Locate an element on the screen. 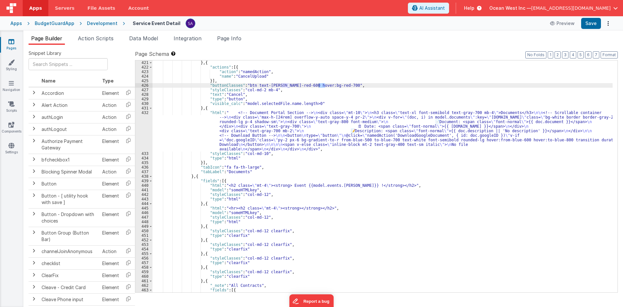 The height and width of the screenshot is (307, 623). td: ClearFix is located at coordinates (69, 275).